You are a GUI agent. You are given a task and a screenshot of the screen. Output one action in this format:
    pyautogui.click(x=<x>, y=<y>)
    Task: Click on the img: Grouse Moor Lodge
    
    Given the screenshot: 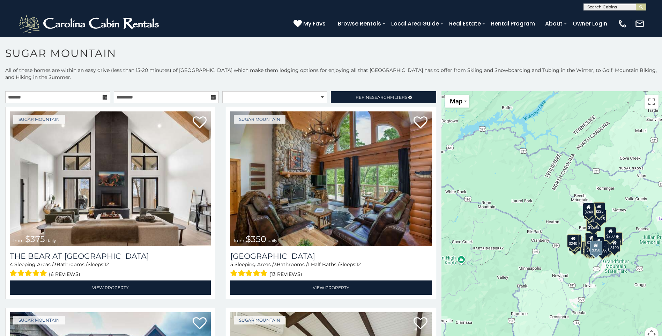 What is the action you would take?
    pyautogui.click(x=331, y=179)
    